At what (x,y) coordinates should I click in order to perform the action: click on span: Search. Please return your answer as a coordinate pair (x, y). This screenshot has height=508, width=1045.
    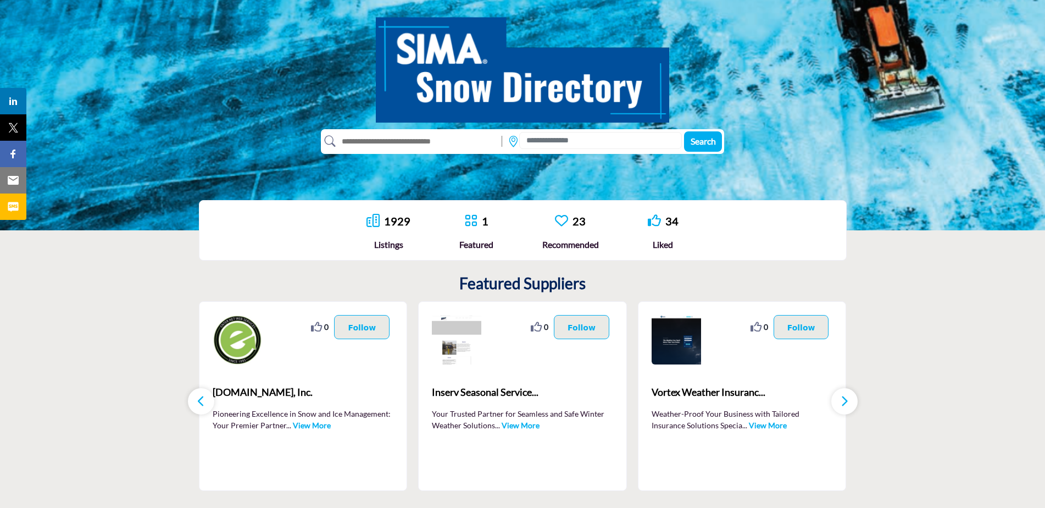
    Looking at the image, I should click on (704, 141).